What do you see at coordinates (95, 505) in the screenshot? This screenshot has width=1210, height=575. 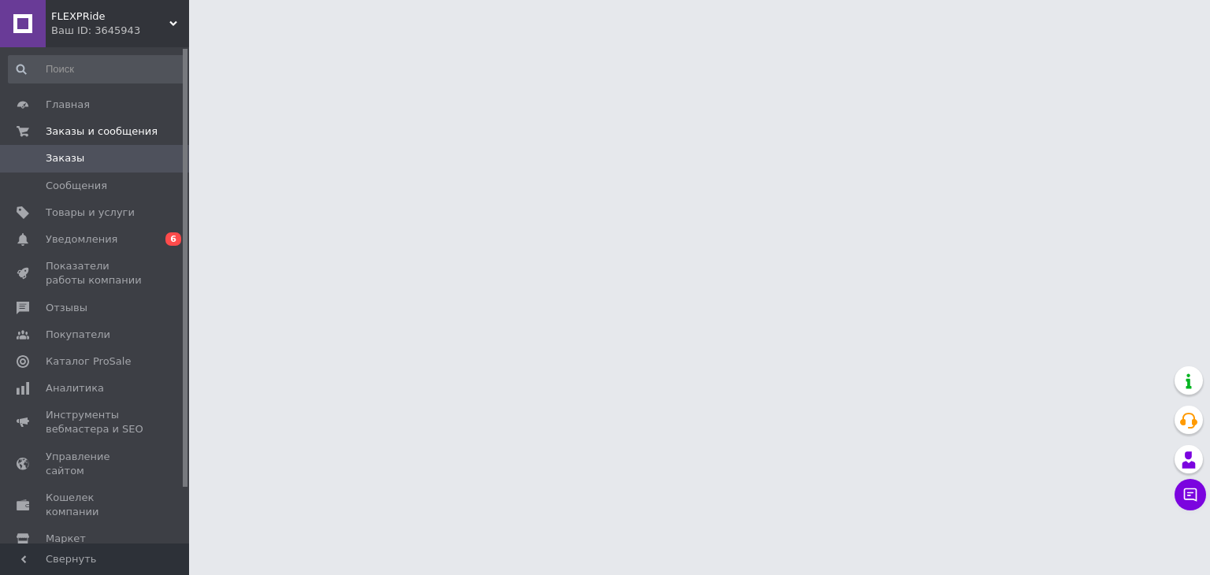 I see `span: Кошелек компании` at bounding box center [95, 505].